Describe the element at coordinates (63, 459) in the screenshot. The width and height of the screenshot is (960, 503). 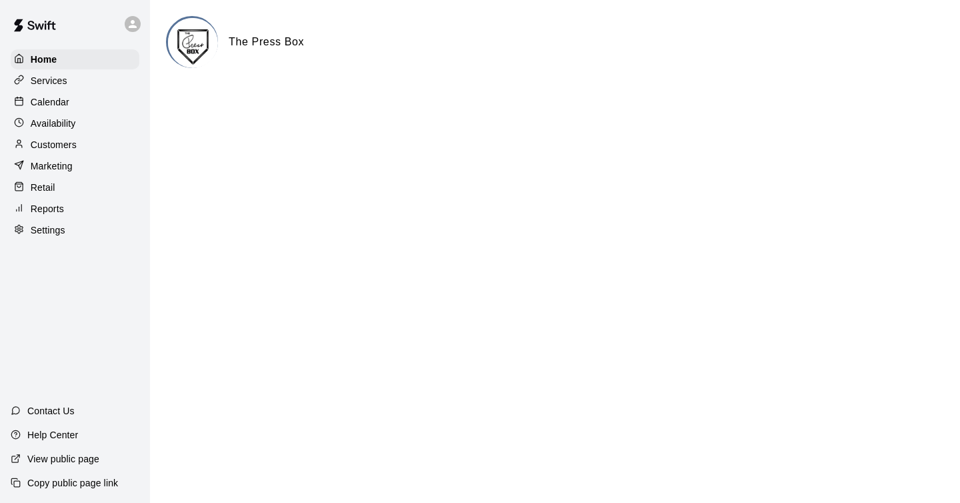
I see `p: View public page` at that location.